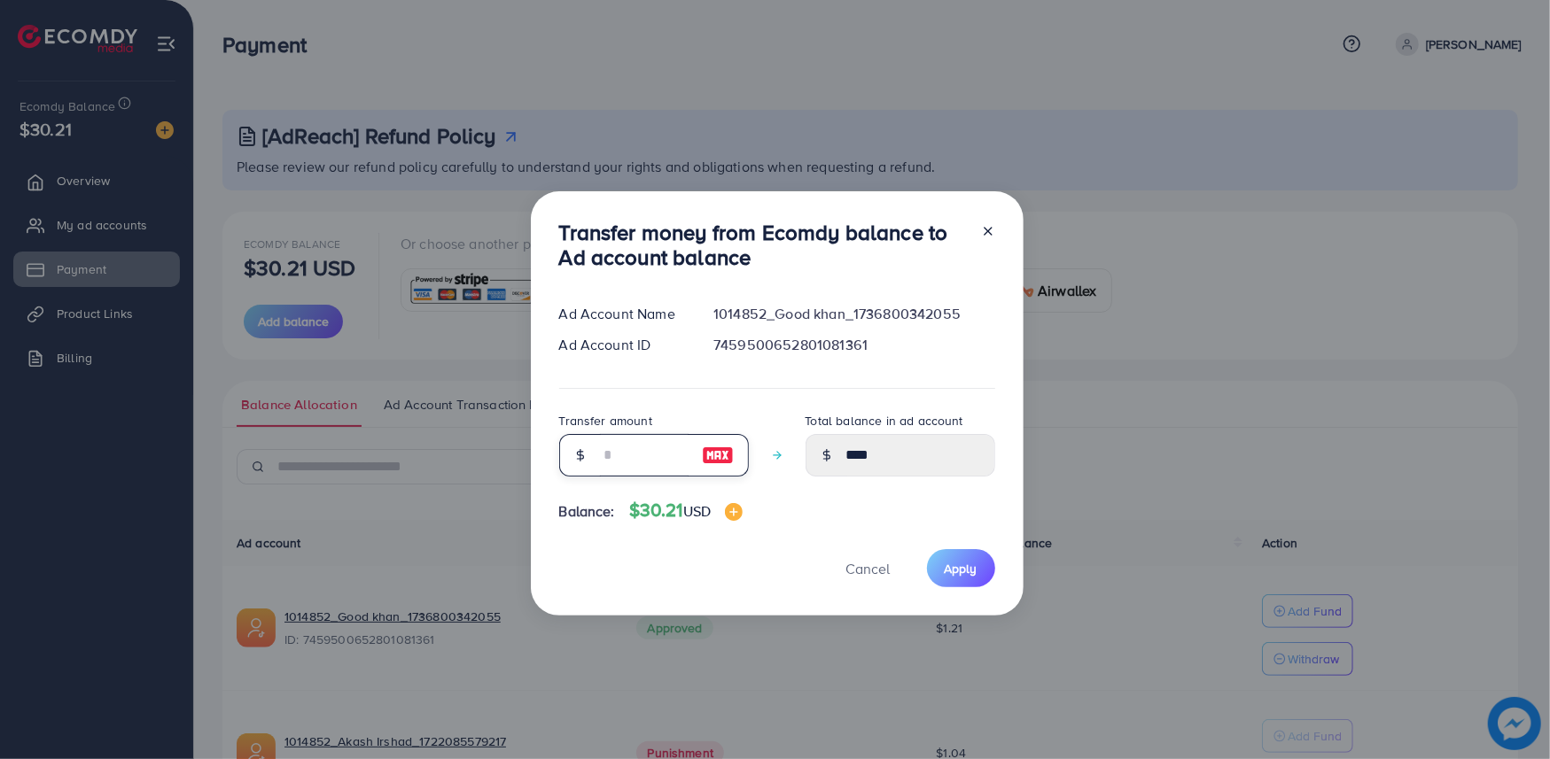  What do you see at coordinates (622, 314) in the screenshot?
I see `div: Ad Account Name` at bounding box center [622, 314].